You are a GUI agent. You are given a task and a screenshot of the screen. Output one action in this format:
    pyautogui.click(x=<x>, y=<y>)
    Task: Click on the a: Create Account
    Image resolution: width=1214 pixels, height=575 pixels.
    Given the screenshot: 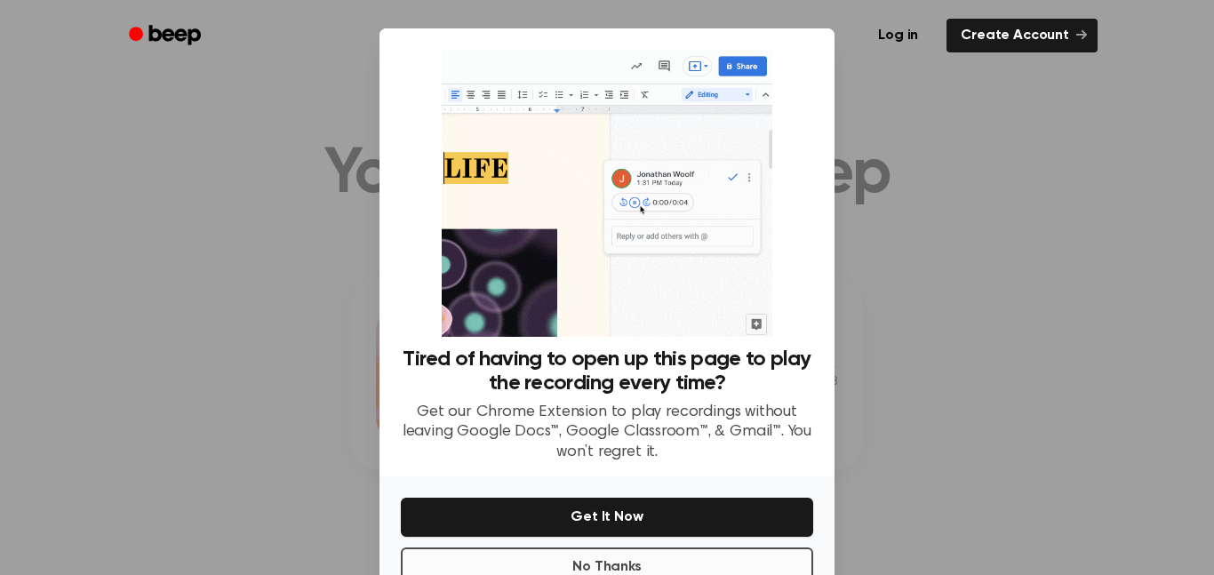 What is the action you would take?
    pyautogui.click(x=1022, y=36)
    